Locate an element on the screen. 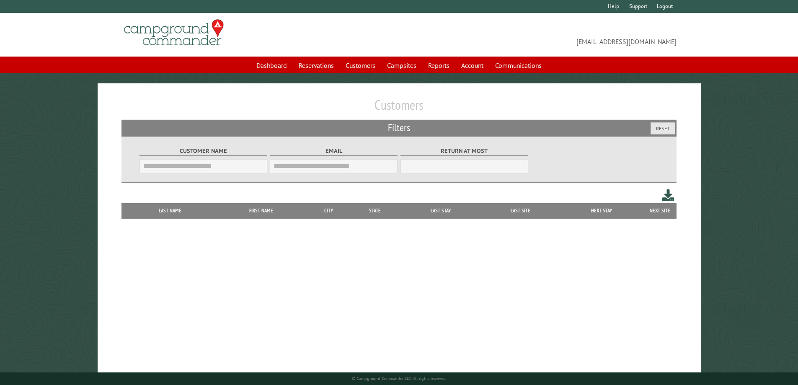  h2: Filters is located at coordinates (399, 128).